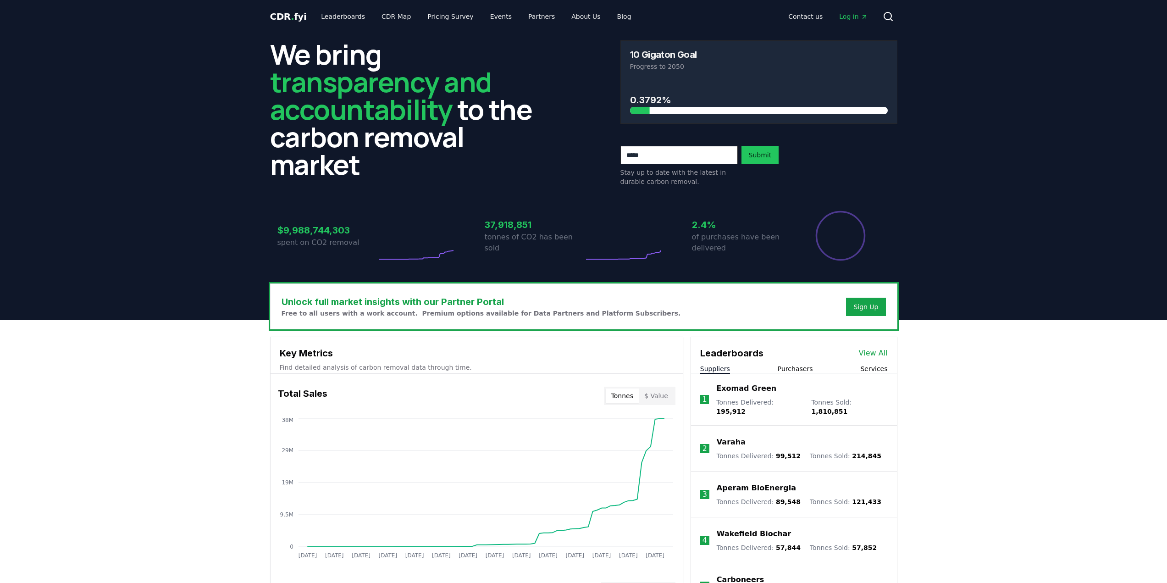 Image resolution: width=1167 pixels, height=583 pixels. I want to click on a: CDR Map, so click(396, 17).